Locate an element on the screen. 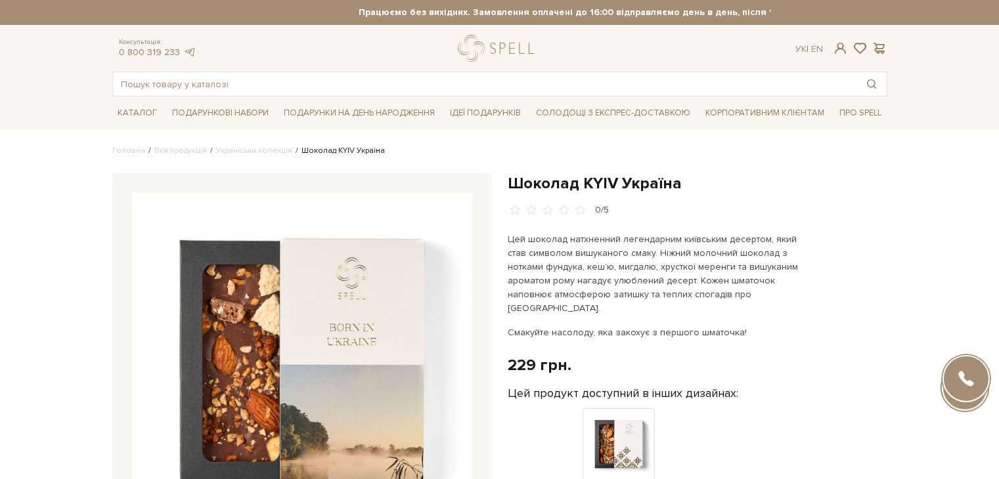 Image resolution: width=999 pixels, height=479 pixels. span: Каталог is located at coordinates (137, 113).